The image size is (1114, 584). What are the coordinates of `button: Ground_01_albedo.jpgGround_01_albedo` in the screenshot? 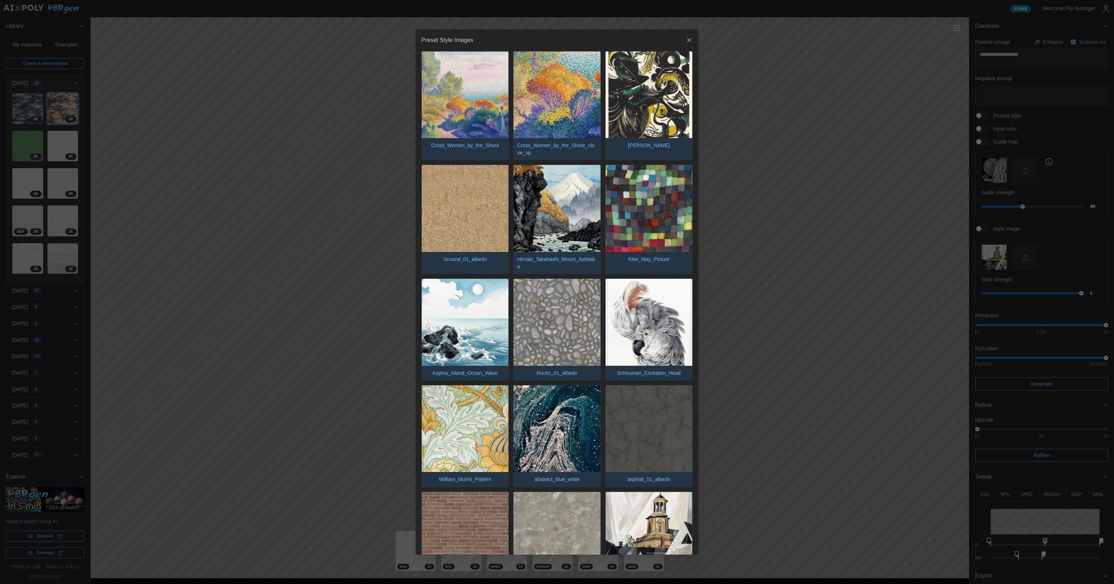 It's located at (465, 219).